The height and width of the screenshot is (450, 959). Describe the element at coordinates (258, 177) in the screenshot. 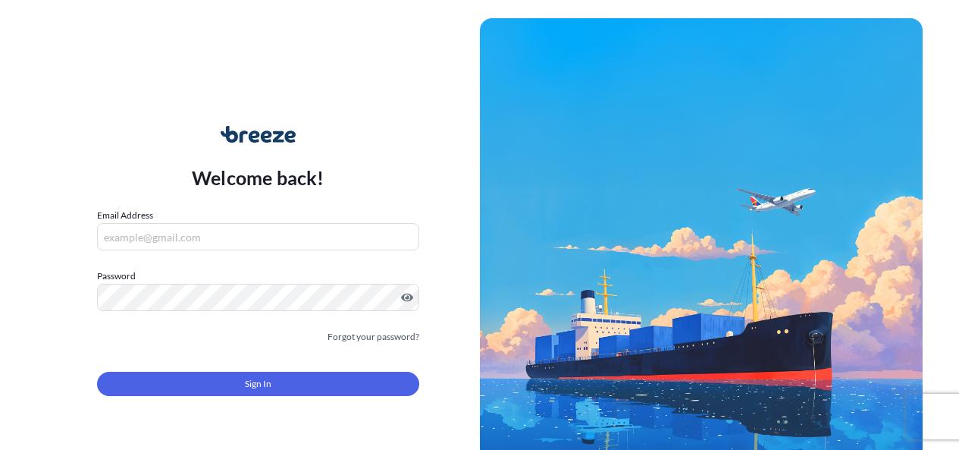

I see `p: Welcome back!` at that location.